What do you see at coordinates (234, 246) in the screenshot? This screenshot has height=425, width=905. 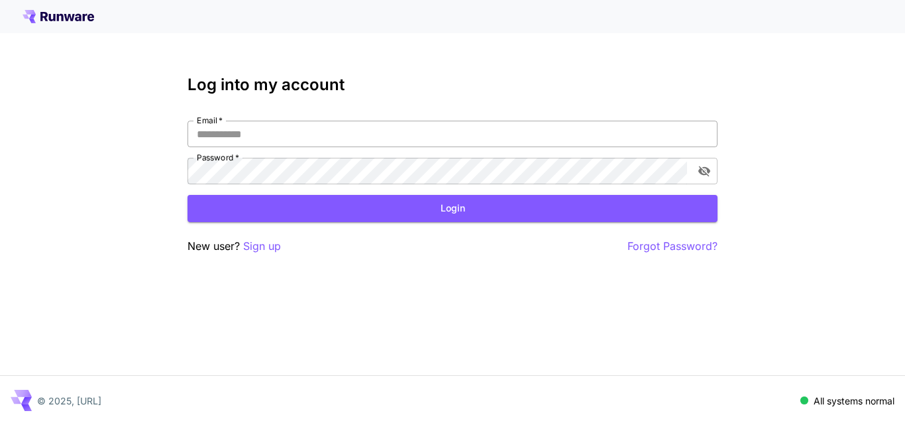 I see `p: New user?` at bounding box center [234, 246].